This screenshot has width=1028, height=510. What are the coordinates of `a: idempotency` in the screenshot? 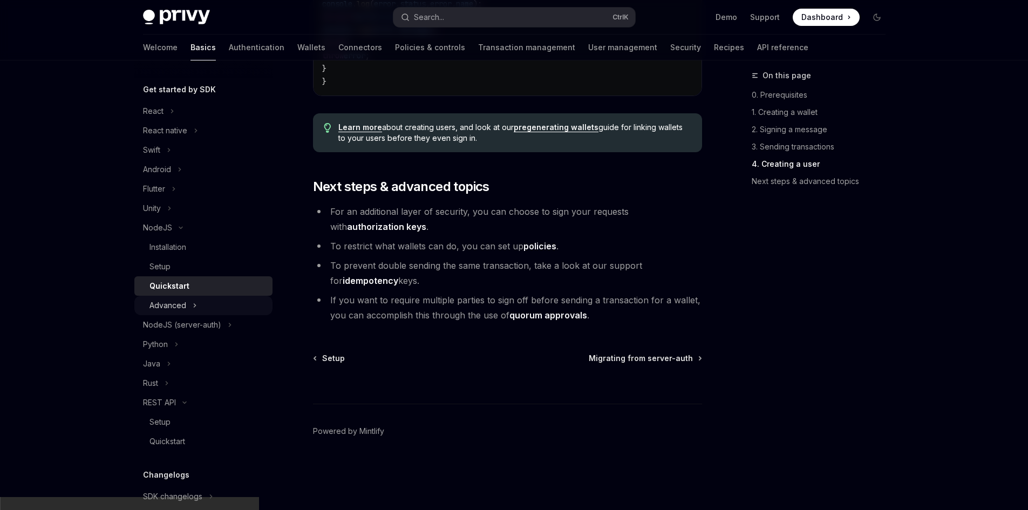 It's located at (370, 281).